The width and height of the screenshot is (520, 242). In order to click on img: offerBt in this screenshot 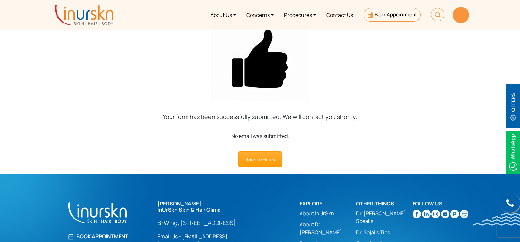, I will do `click(513, 106)`.